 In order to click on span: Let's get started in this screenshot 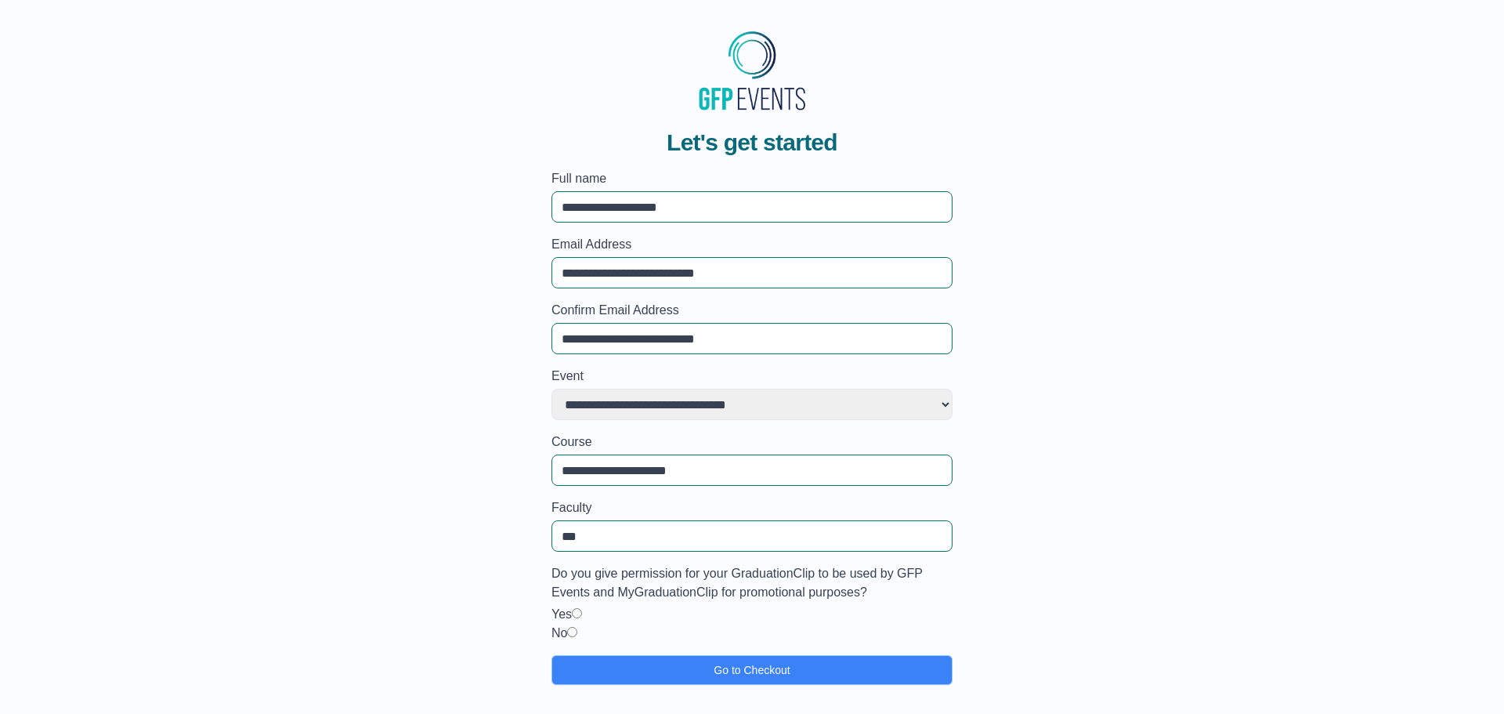, I will do `click(752, 143)`.